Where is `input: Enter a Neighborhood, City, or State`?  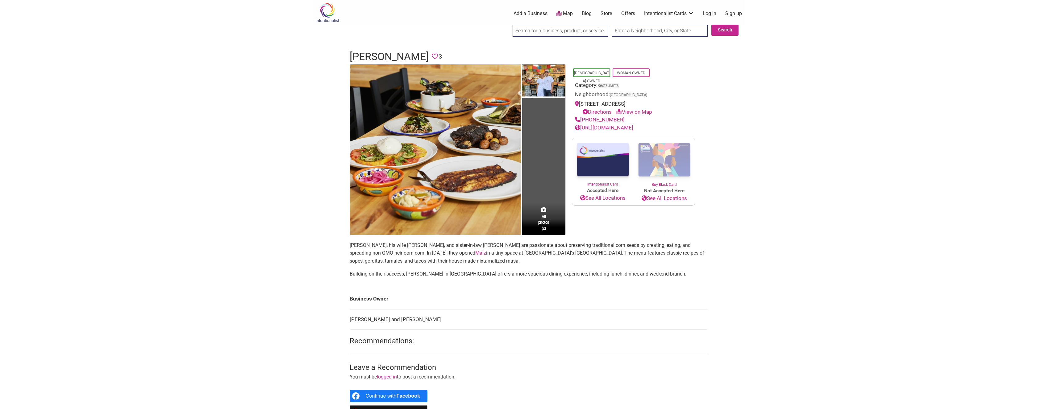 input: Enter a Neighborhood, City, or State is located at coordinates (660, 31).